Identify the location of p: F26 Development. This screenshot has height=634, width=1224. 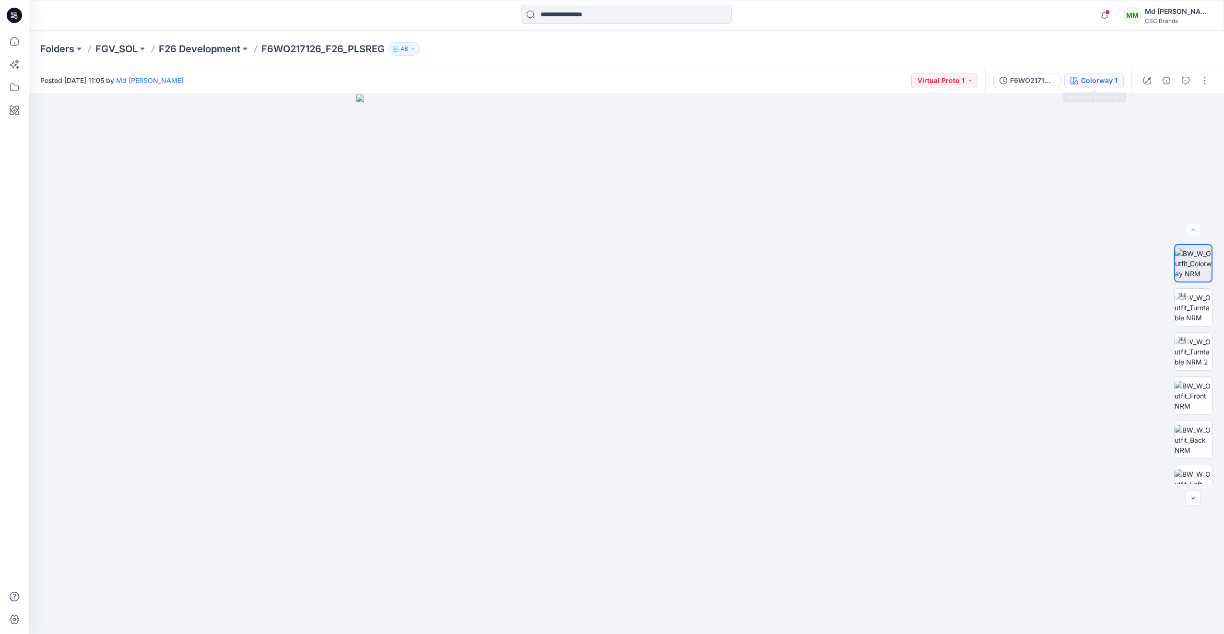
(200, 49).